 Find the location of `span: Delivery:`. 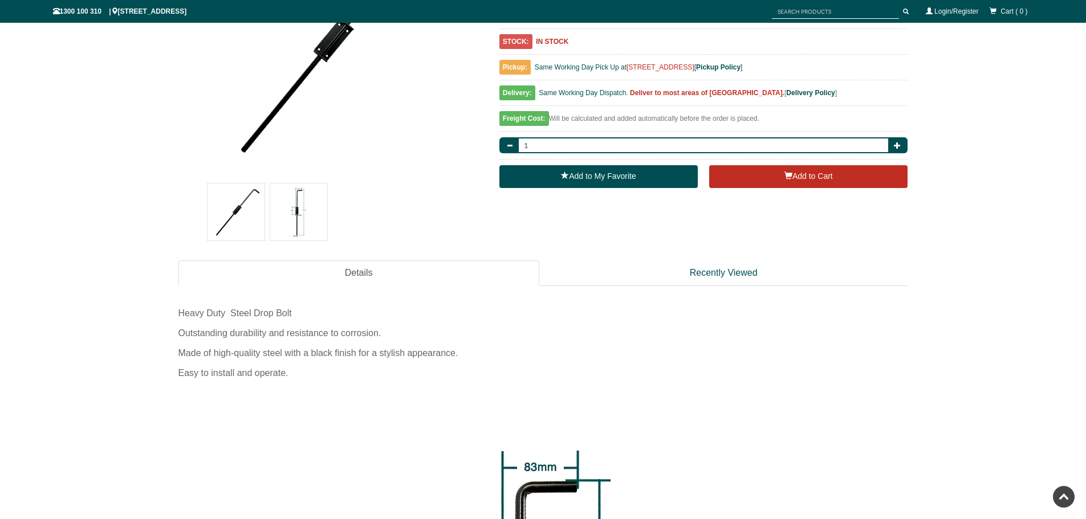

span: Delivery: is located at coordinates (517, 93).